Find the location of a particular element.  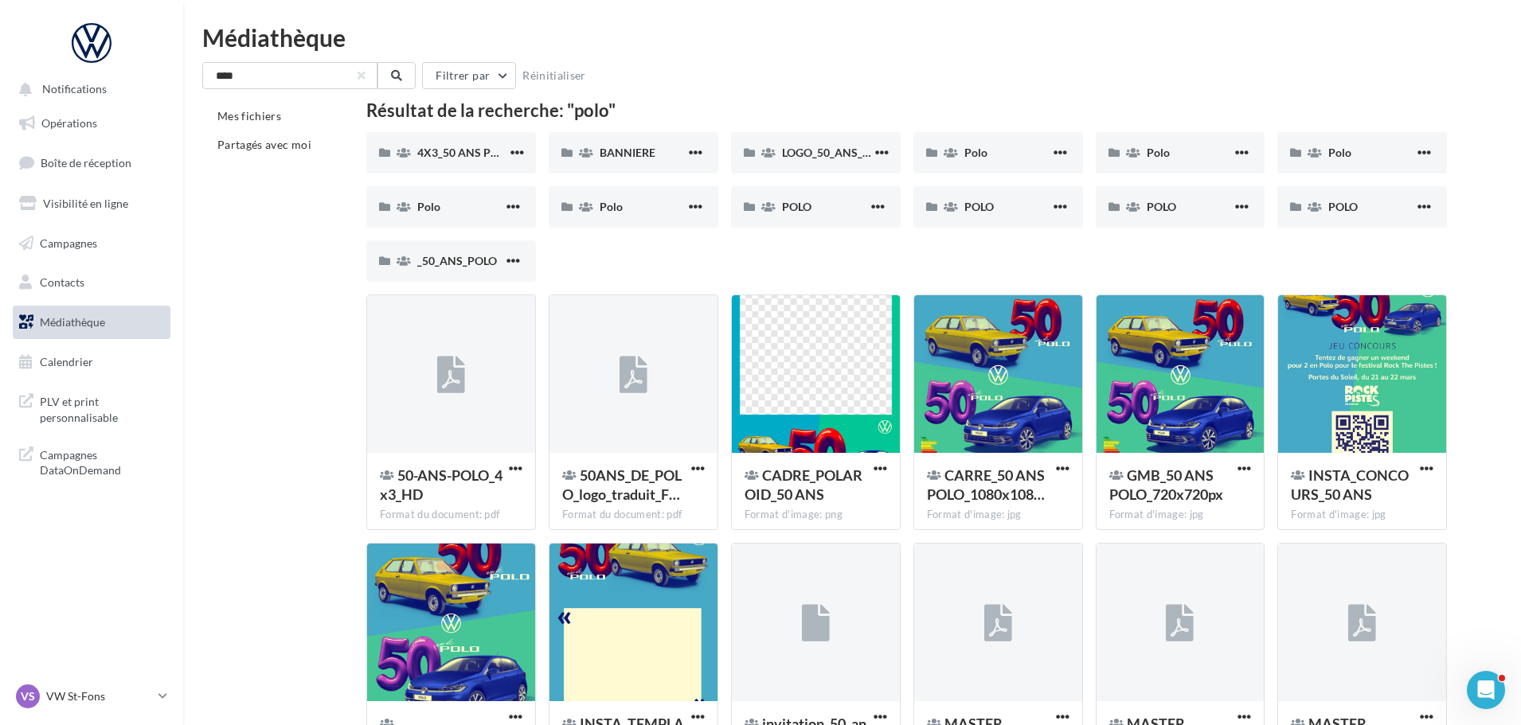

a: Campagnes DataOnDemand is located at coordinates (92, 461).